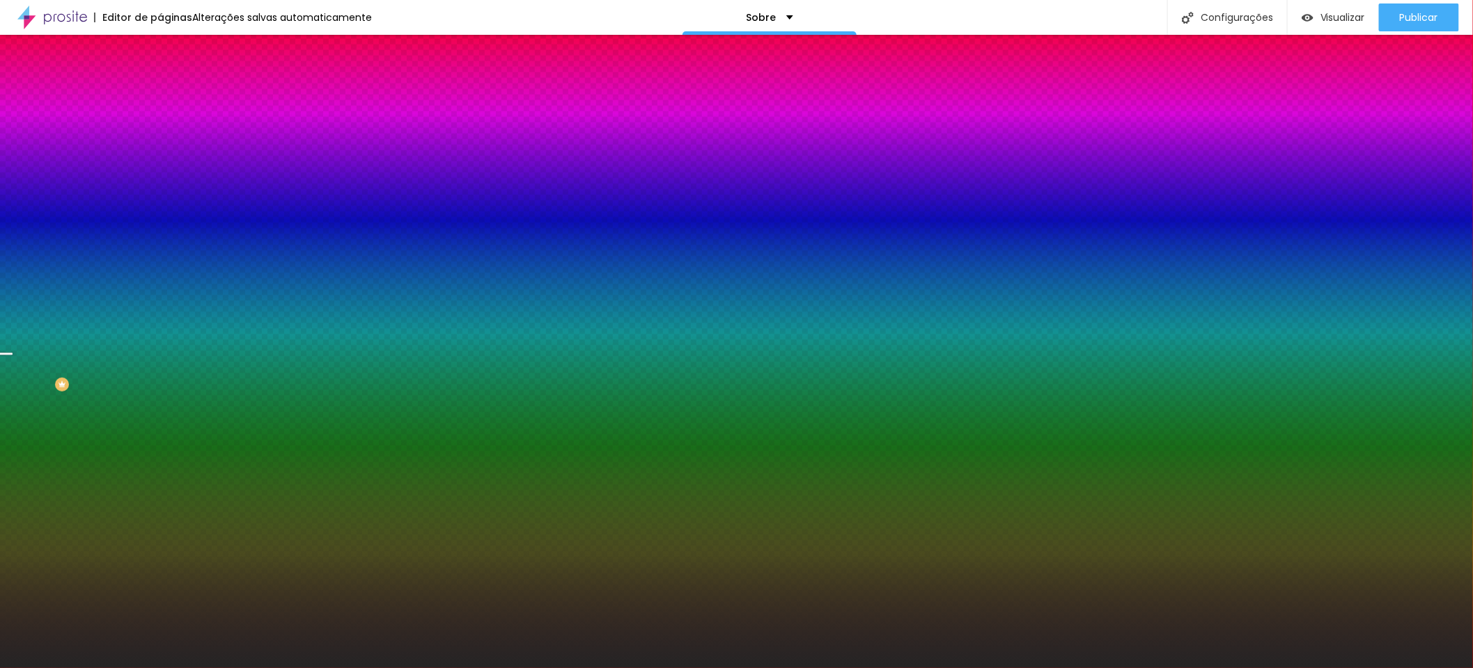  What do you see at coordinates (1419, 17) in the screenshot?
I see `button: Publicar` at bounding box center [1419, 17].